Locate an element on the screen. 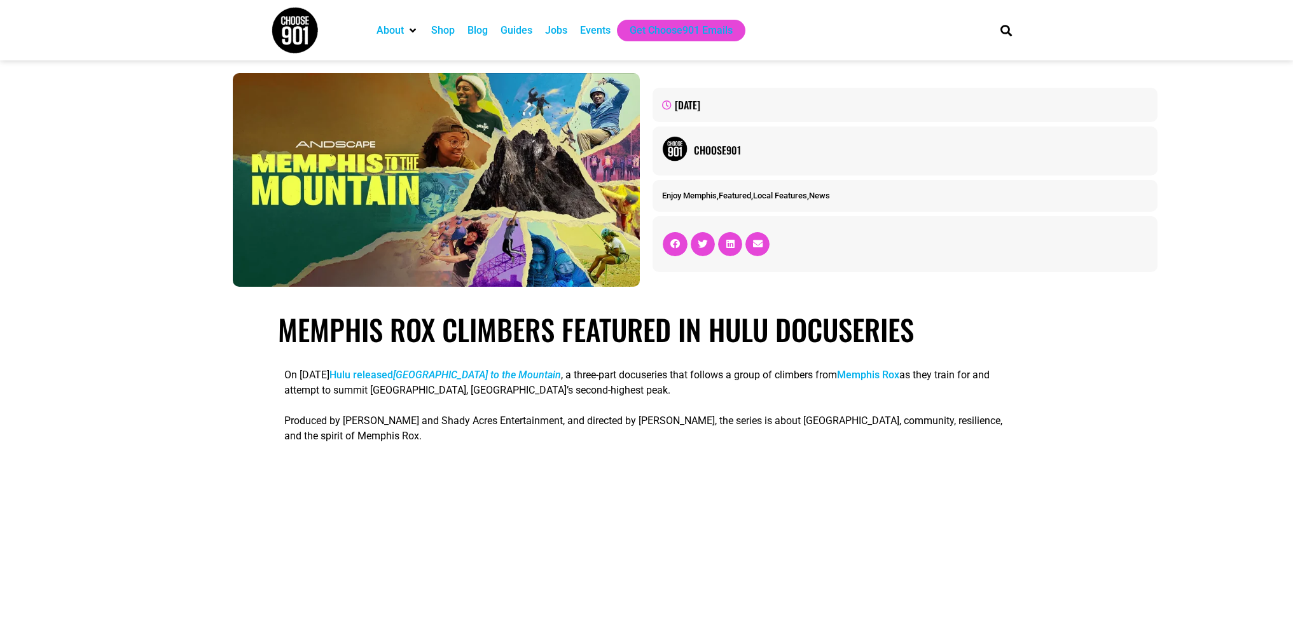 Image resolution: width=1293 pixels, height=625 pixels. a: About is located at coordinates (390, 31).